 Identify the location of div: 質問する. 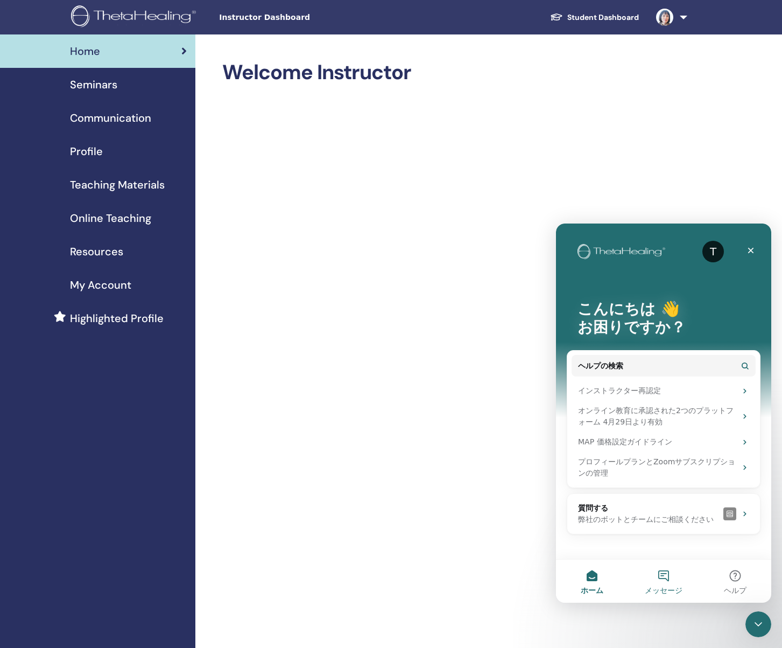
(93, 284).